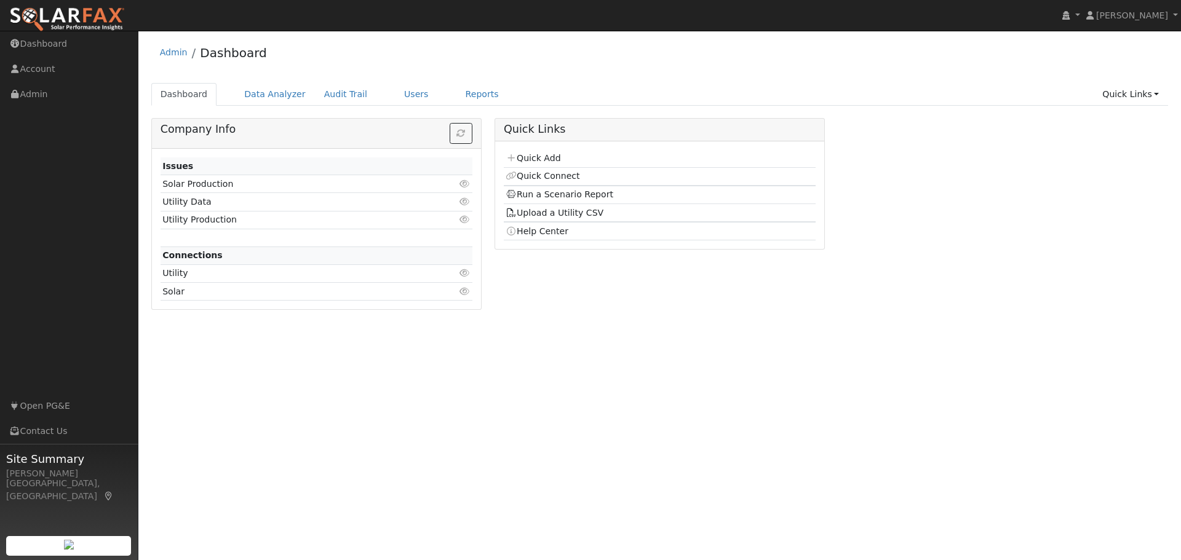 The image size is (1181, 560). I want to click on strong: Connections, so click(192, 255).